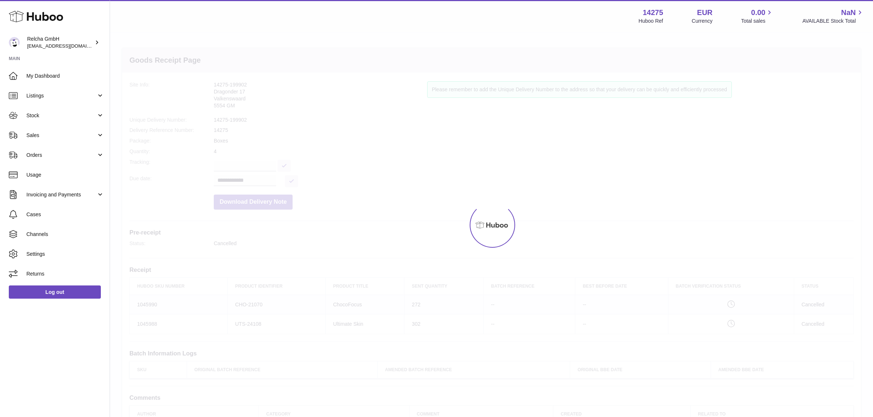 The height and width of the screenshot is (417, 873). What do you see at coordinates (65, 274) in the screenshot?
I see `span: Returns` at bounding box center [65, 274].